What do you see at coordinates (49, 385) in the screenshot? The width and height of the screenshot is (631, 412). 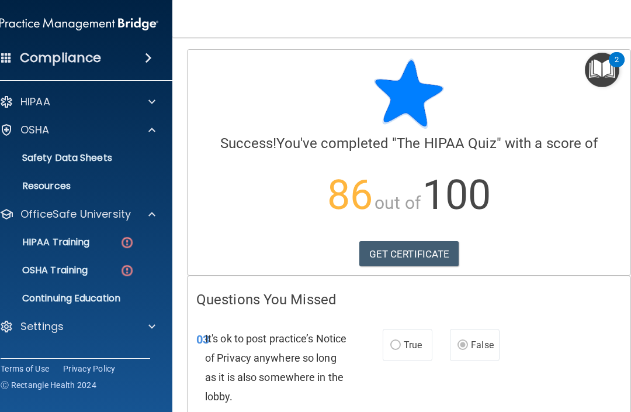 I see `span: Ⓒ Rectangle Health 2024` at bounding box center [49, 385].